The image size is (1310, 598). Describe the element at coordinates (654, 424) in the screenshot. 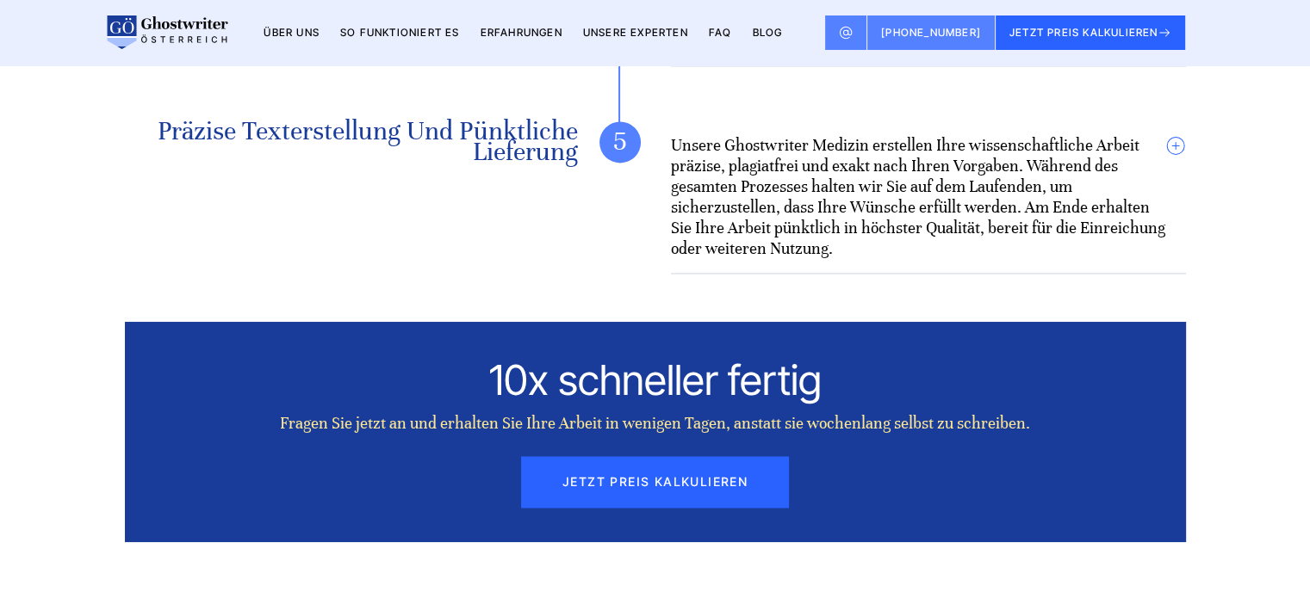

I see `div: Fragen Sie jetzt an und erhalten Sie Ihre Arbeit in wenigen Tagen, anstatt sie wochenlang selbst ...` at that location.